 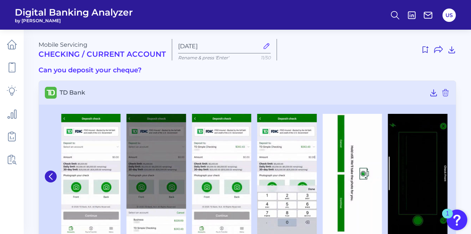 I want to click on div: 1, so click(x=447, y=218).